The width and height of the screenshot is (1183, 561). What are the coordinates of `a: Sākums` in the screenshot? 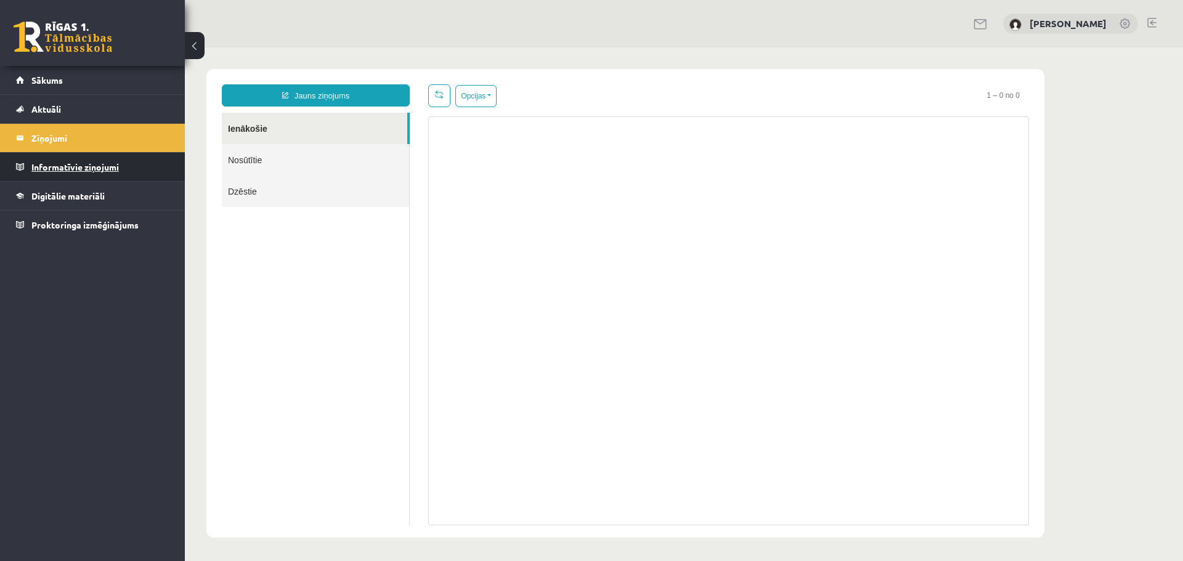 It's located at (92, 80).